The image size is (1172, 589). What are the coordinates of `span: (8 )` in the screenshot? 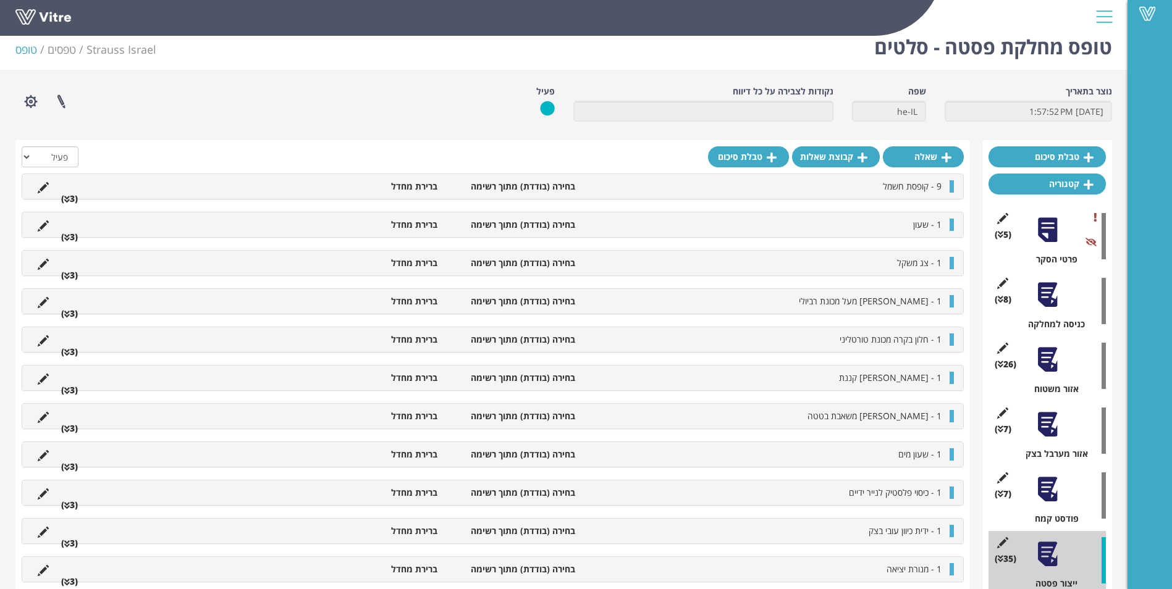 It's located at (1002, 300).